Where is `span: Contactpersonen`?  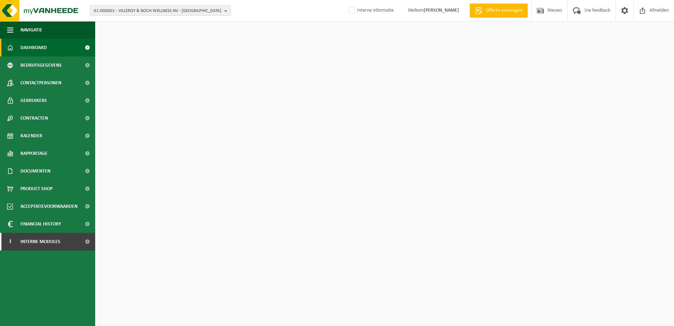
span: Contactpersonen is located at coordinates (41, 83).